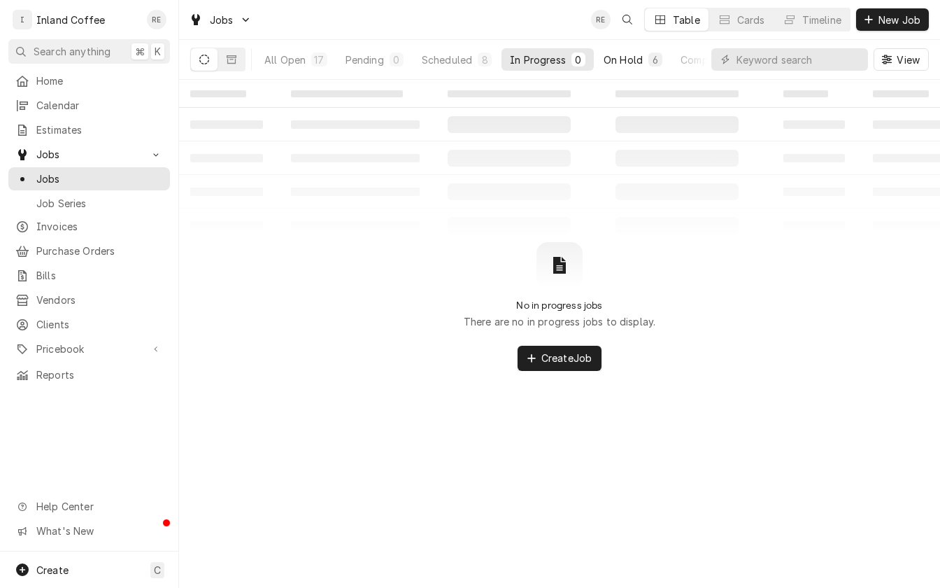  Describe the element at coordinates (822, 20) in the screenshot. I see `div: Timeline` at that location.